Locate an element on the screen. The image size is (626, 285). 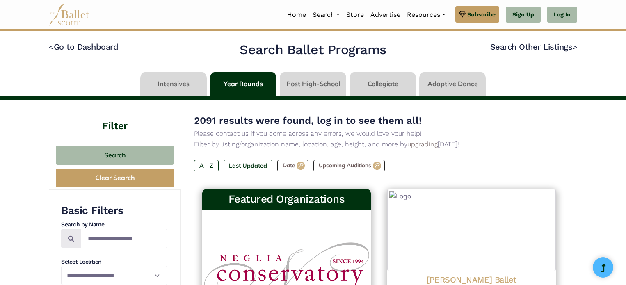
span: Subscribe is located at coordinates (481, 14).